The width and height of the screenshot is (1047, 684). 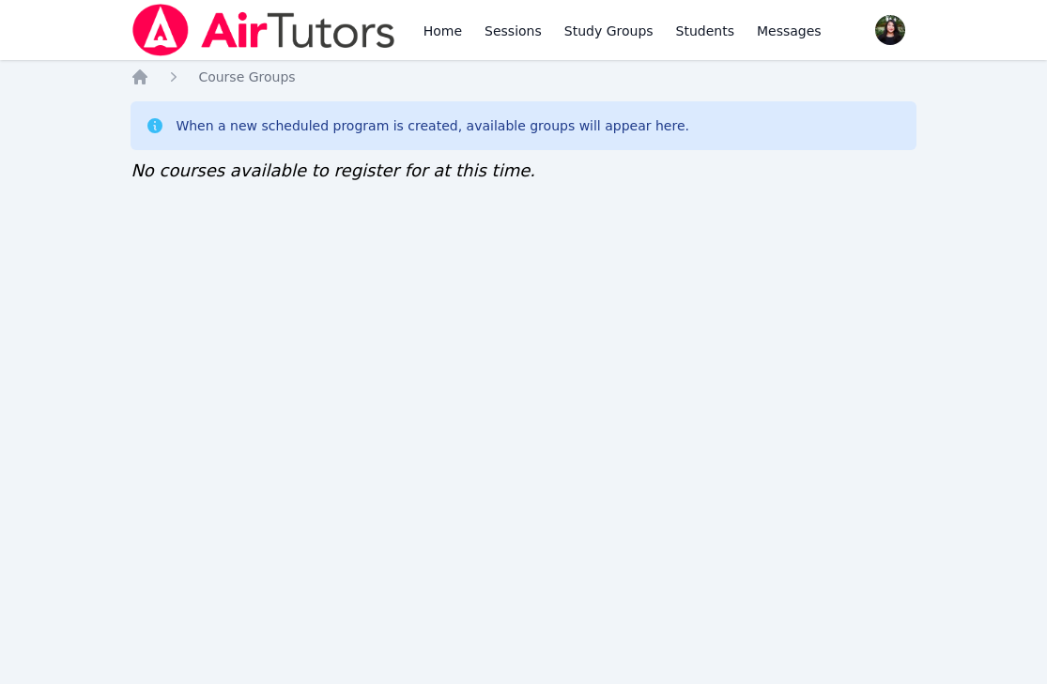 What do you see at coordinates (263, 30) in the screenshot?
I see `img: Air Tutors` at bounding box center [263, 30].